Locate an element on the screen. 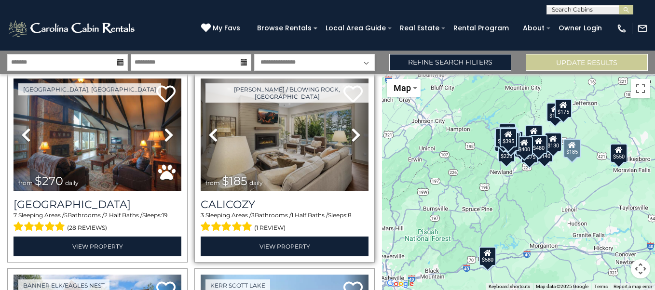  img: phone-regular-white.png is located at coordinates (622, 28).